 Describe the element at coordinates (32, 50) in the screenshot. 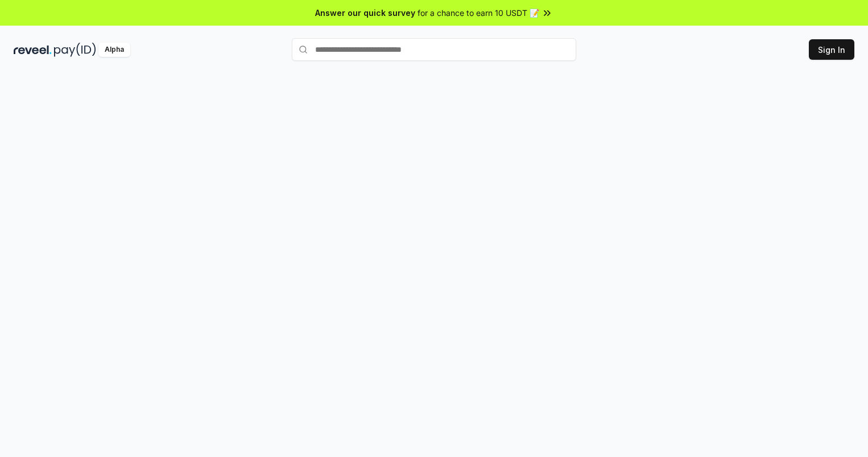

I see `img: reveel_dark` at that location.